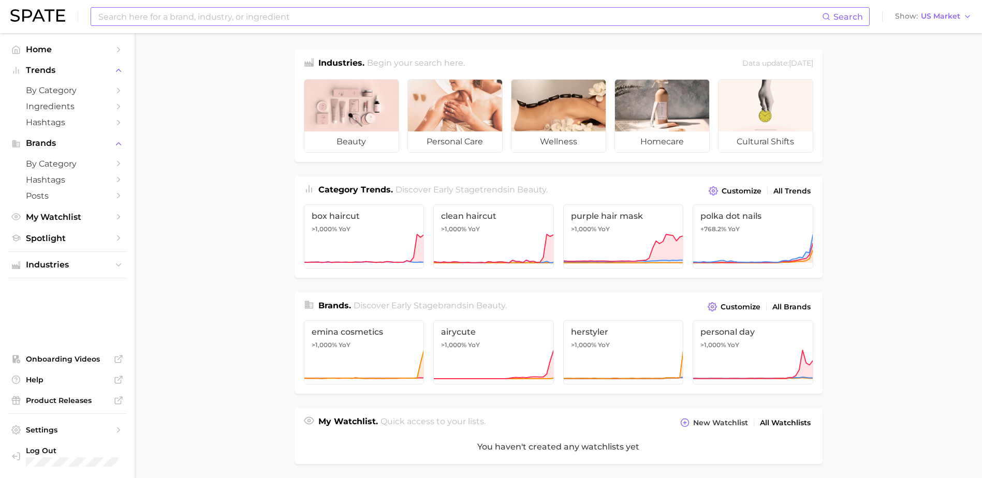 This screenshot has width=982, height=478. What do you see at coordinates (455, 142) in the screenshot?
I see `span: personal care` at bounding box center [455, 142].